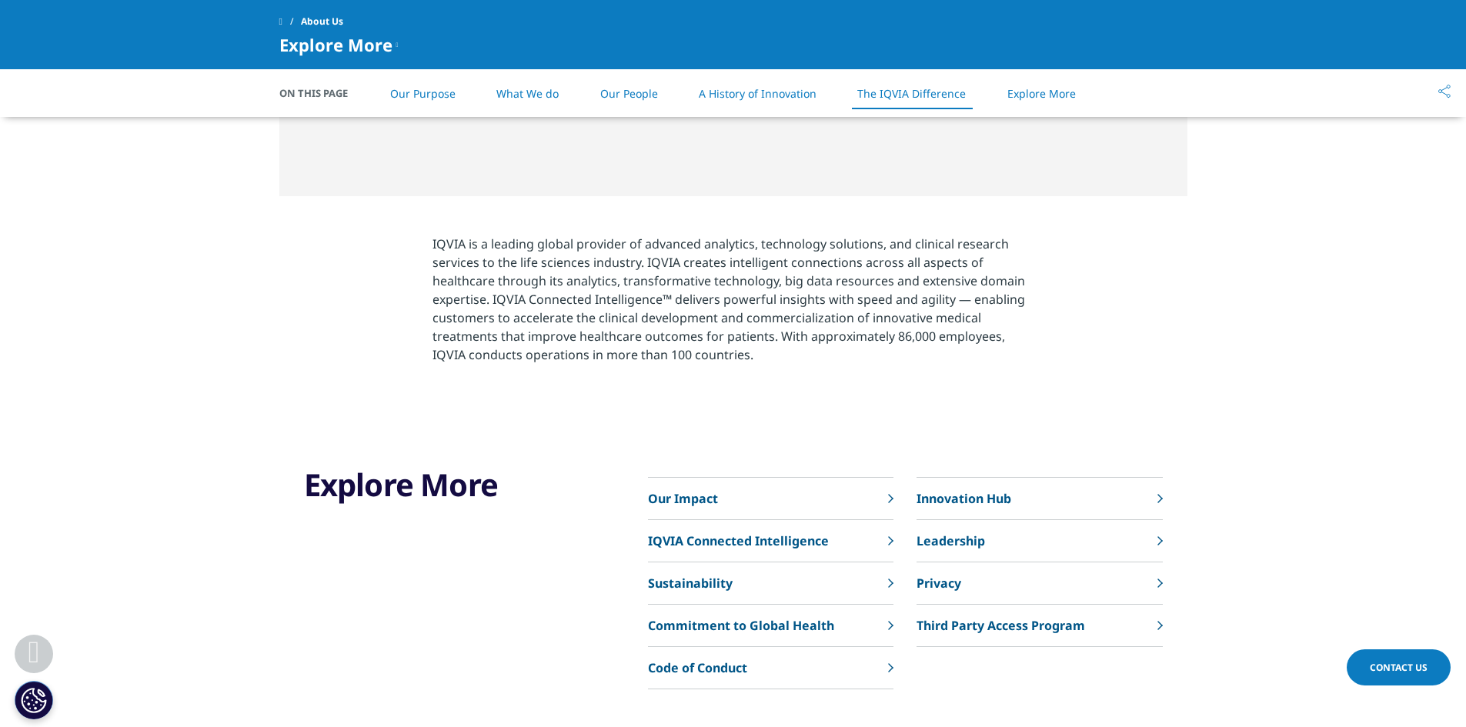  Describe the element at coordinates (757, 93) in the screenshot. I see `a: A History of Innovation` at that location.